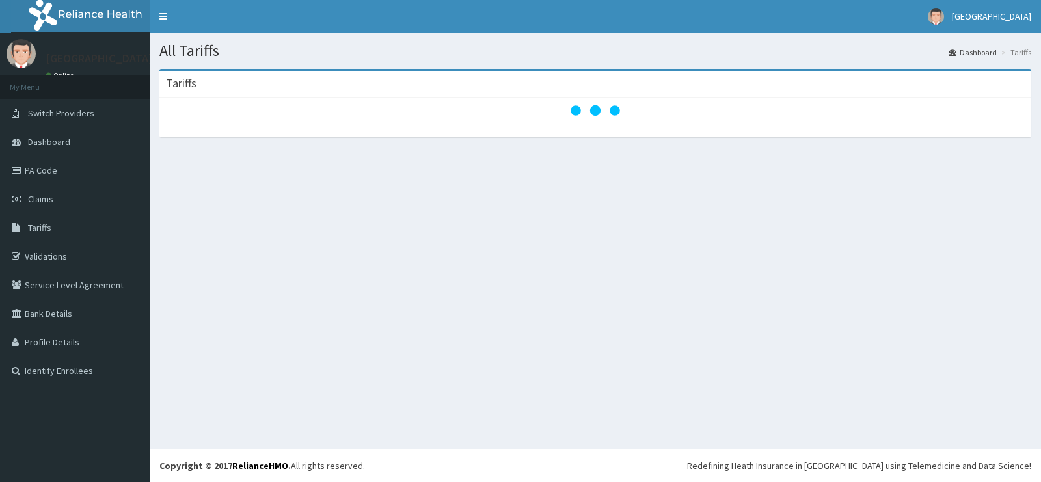  I want to click on span: Tariffs, so click(40, 228).